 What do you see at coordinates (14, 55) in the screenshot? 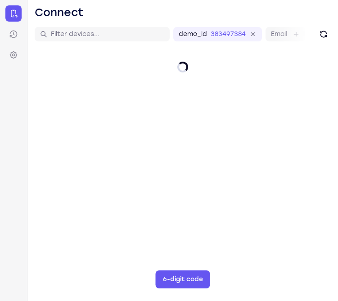
I see `a: Settings` at bounding box center [14, 55].